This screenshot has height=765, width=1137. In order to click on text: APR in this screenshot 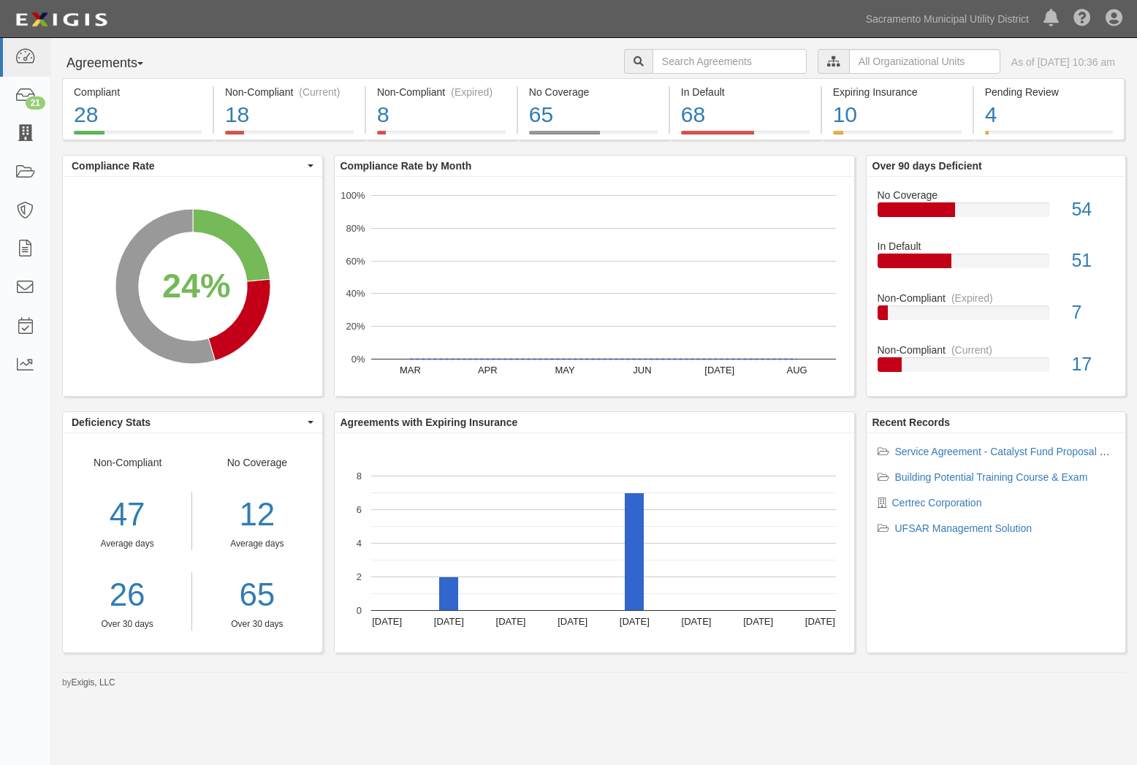, I will do `click(487, 370)`.